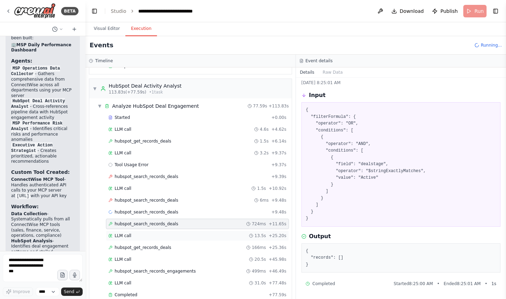 The width and height of the screenshot is (506, 299). Describe the element at coordinates (41, 48) in the screenshot. I see `strong: MSP Daily Performance Dashboard` at that location.